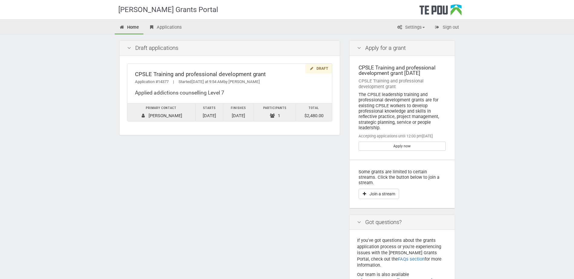  Describe the element at coordinates (402, 111) in the screenshot. I see `div: The CPSLE leadership training and professional development grants are for existing CPSLE workers ...` at that location.